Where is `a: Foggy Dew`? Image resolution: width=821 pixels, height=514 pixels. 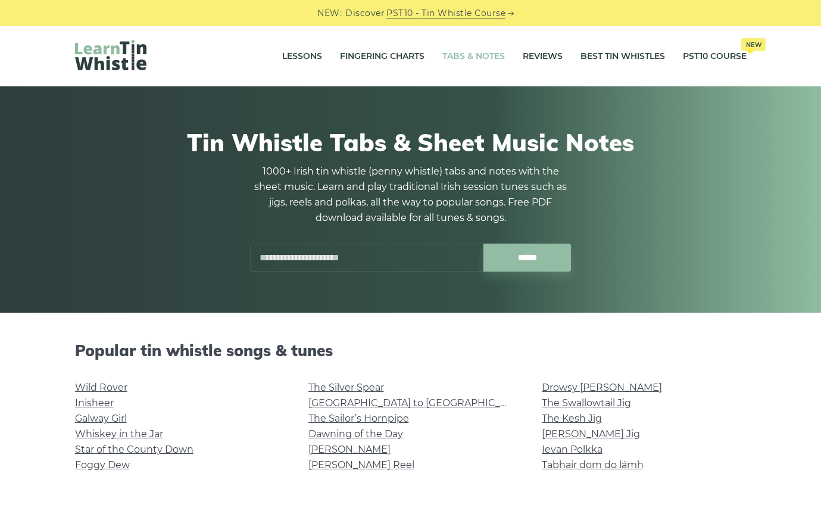
a: Foggy Dew is located at coordinates (102, 464).